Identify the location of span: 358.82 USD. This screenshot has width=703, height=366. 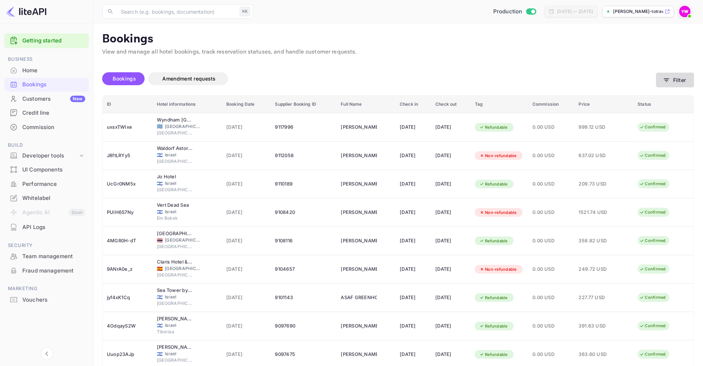
(597, 241).